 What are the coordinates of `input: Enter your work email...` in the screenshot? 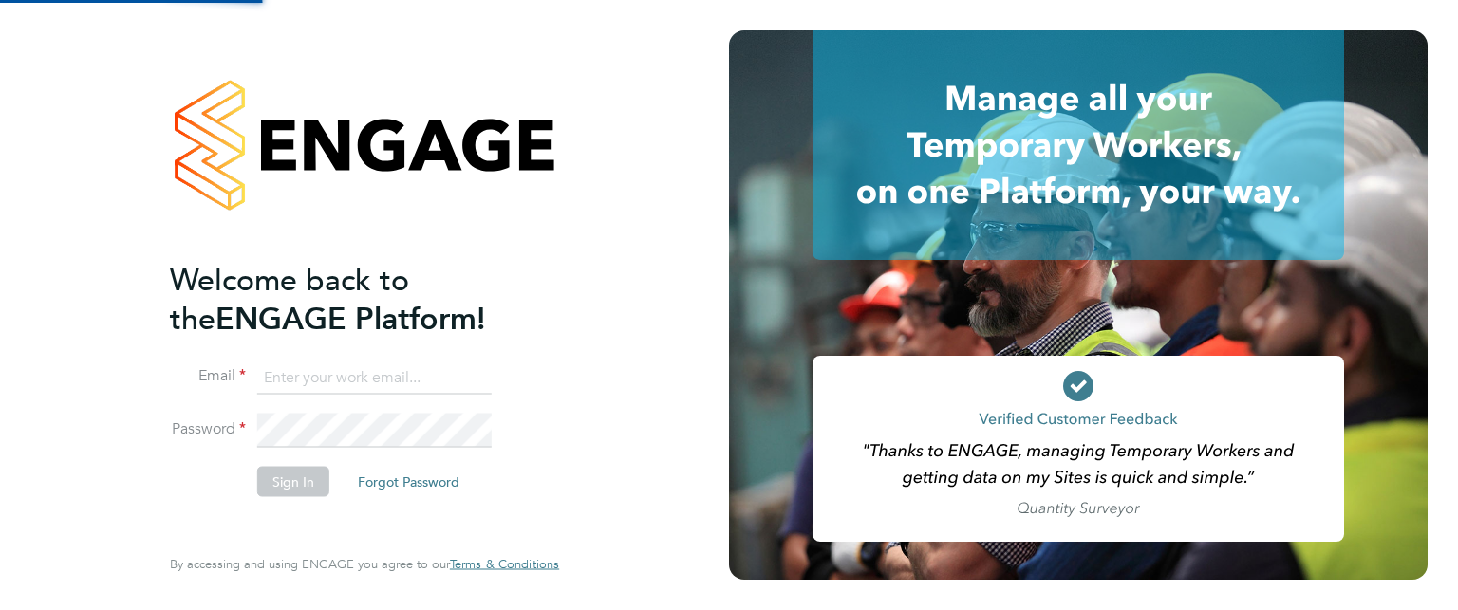 It's located at (374, 378).